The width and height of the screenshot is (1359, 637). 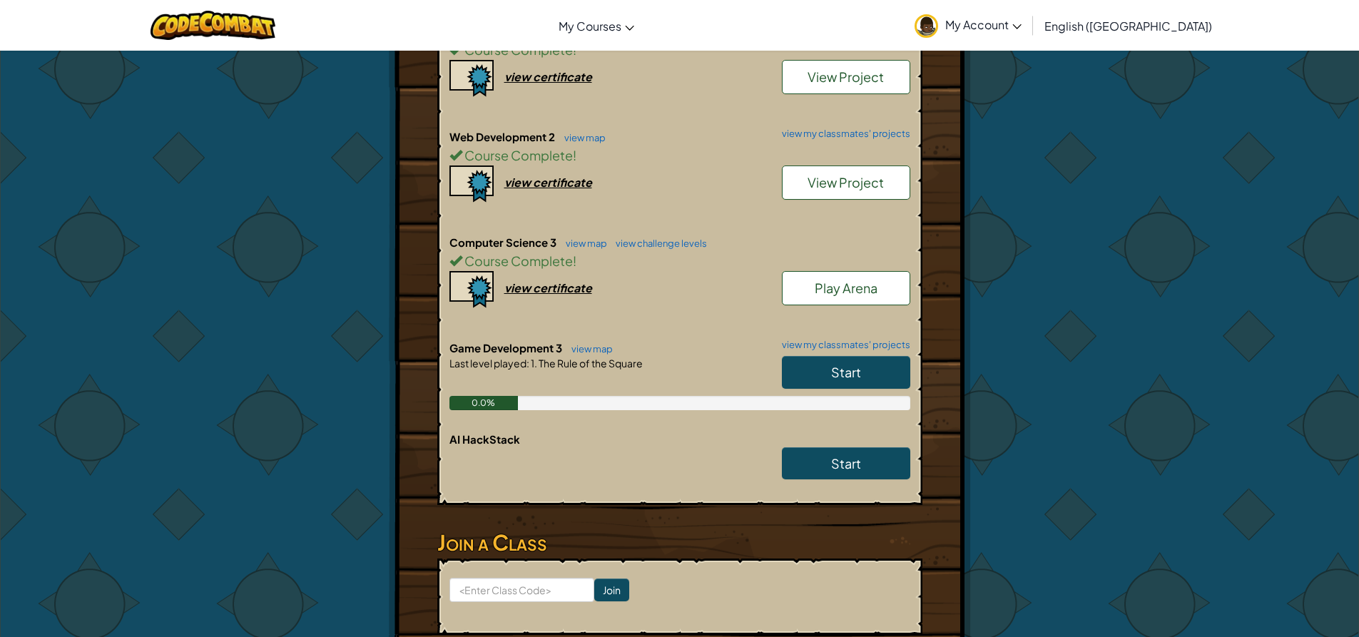 I want to click on a: CodeCombat logo, so click(x=213, y=25).